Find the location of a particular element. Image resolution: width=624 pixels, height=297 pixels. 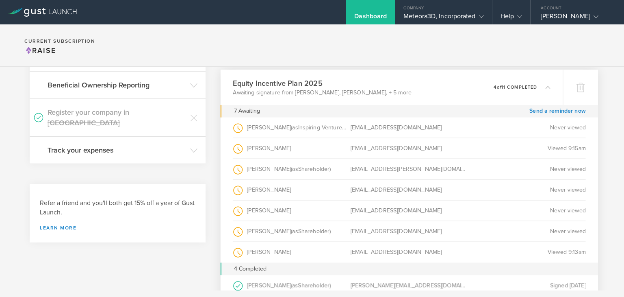

span: Inspiring Ventures LLC is located at coordinates (327, 127).